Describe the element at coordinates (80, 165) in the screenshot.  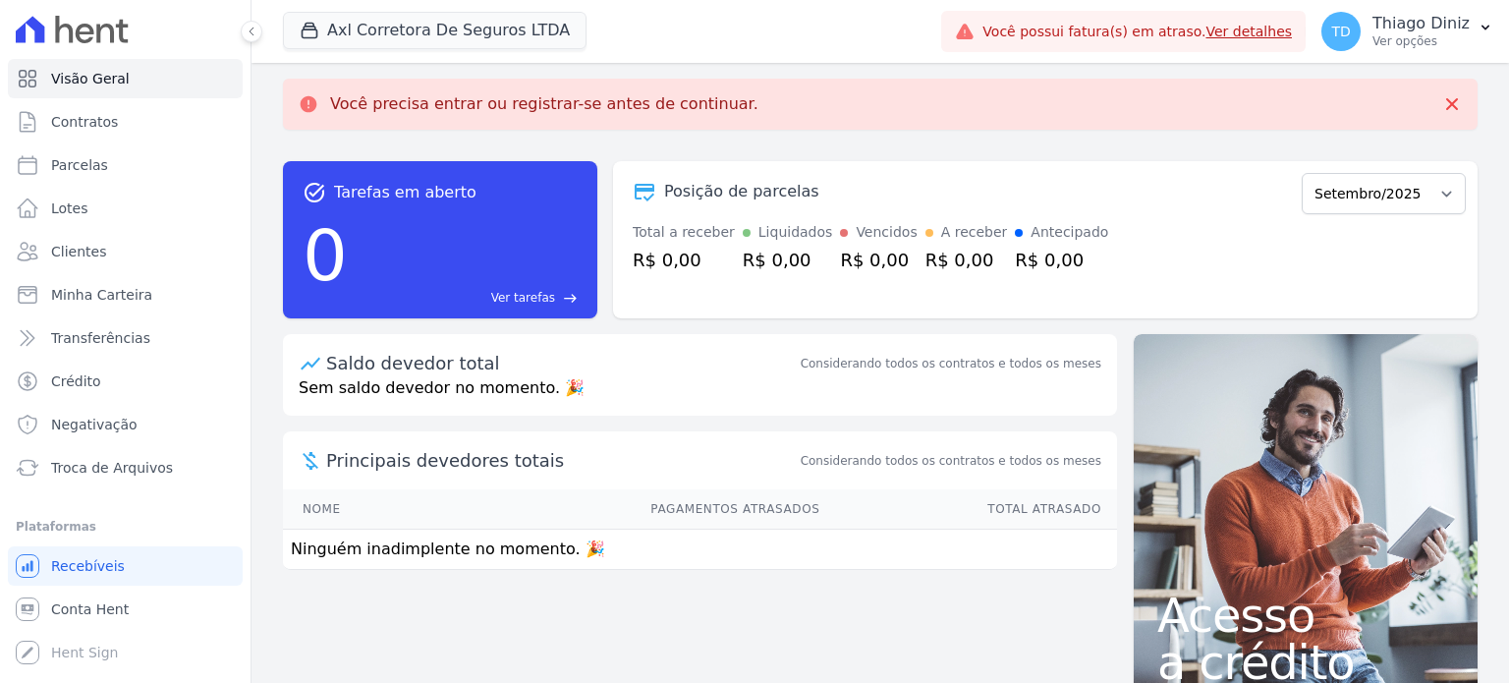
I see `span: Parcelas` at that location.